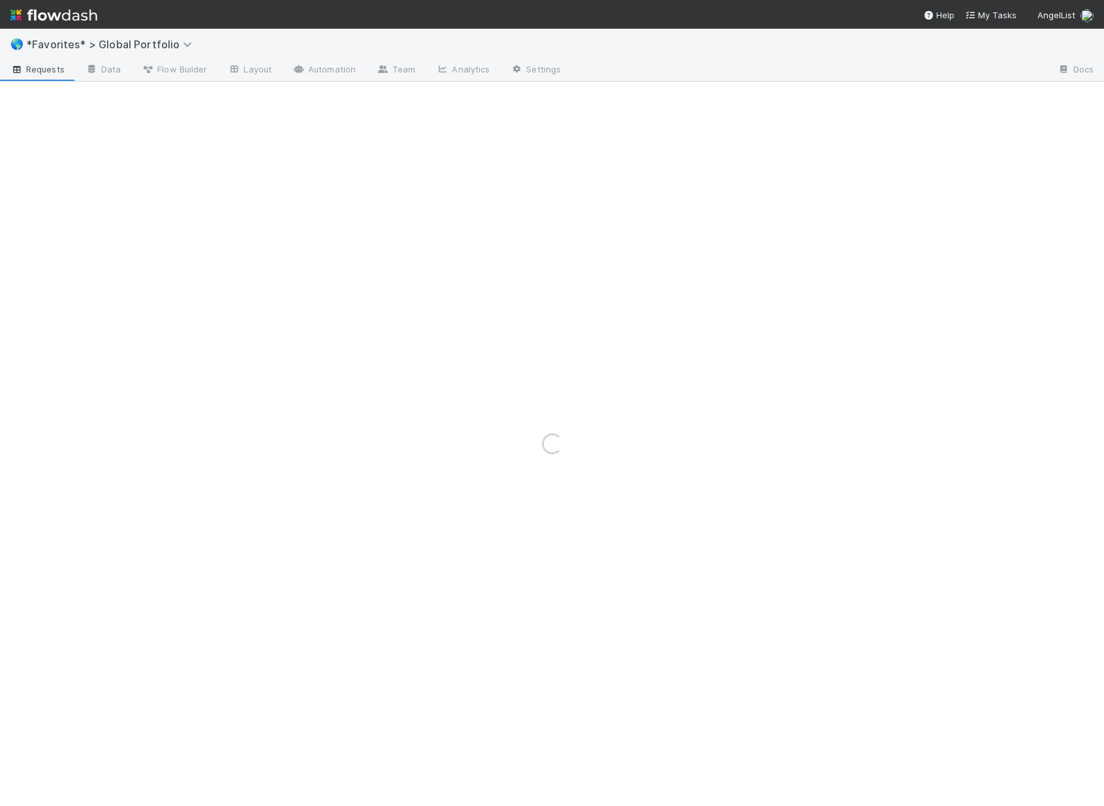 The image size is (1104, 806). I want to click on a: Flow Builder, so click(174, 71).